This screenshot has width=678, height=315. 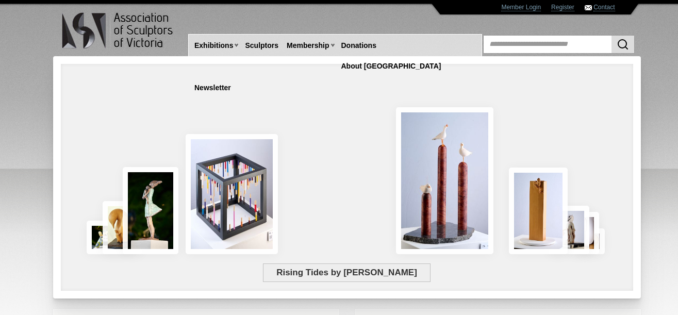 What do you see at coordinates (308, 45) in the screenshot?
I see `a: Membership` at bounding box center [308, 45].